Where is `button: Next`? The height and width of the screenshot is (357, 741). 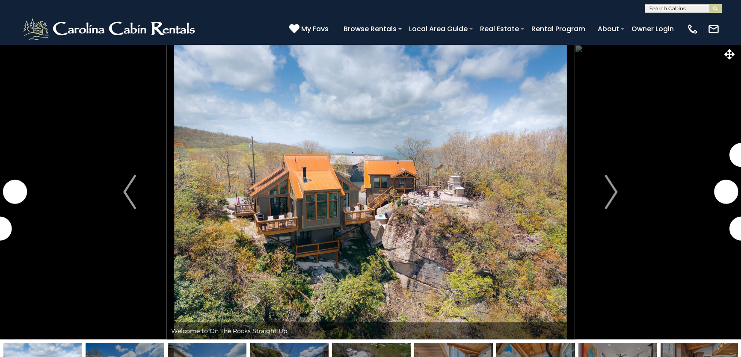 button: Next is located at coordinates (611, 192).